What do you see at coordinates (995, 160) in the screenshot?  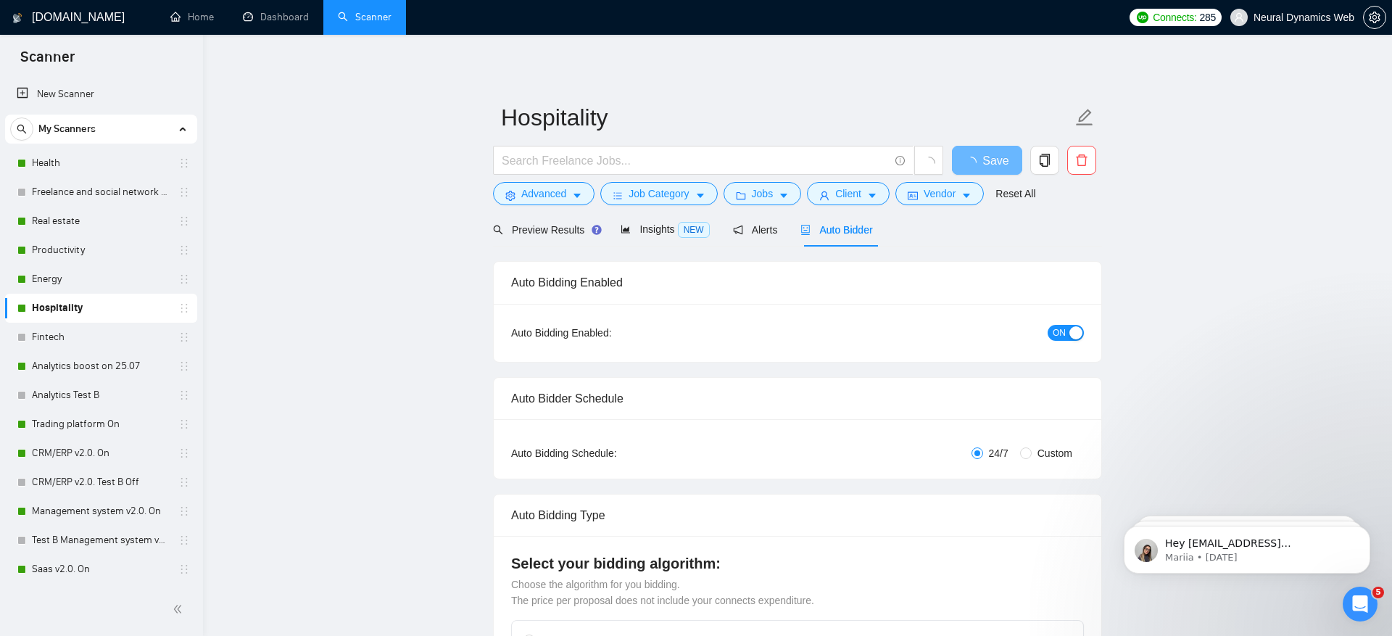 I see `span: Save` at bounding box center [995, 160].